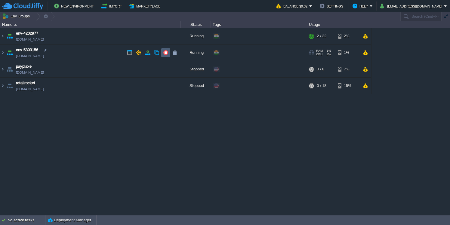 Image resolution: width=450 pixels, height=225 pixels. I want to click on div: Tags, so click(259, 24).